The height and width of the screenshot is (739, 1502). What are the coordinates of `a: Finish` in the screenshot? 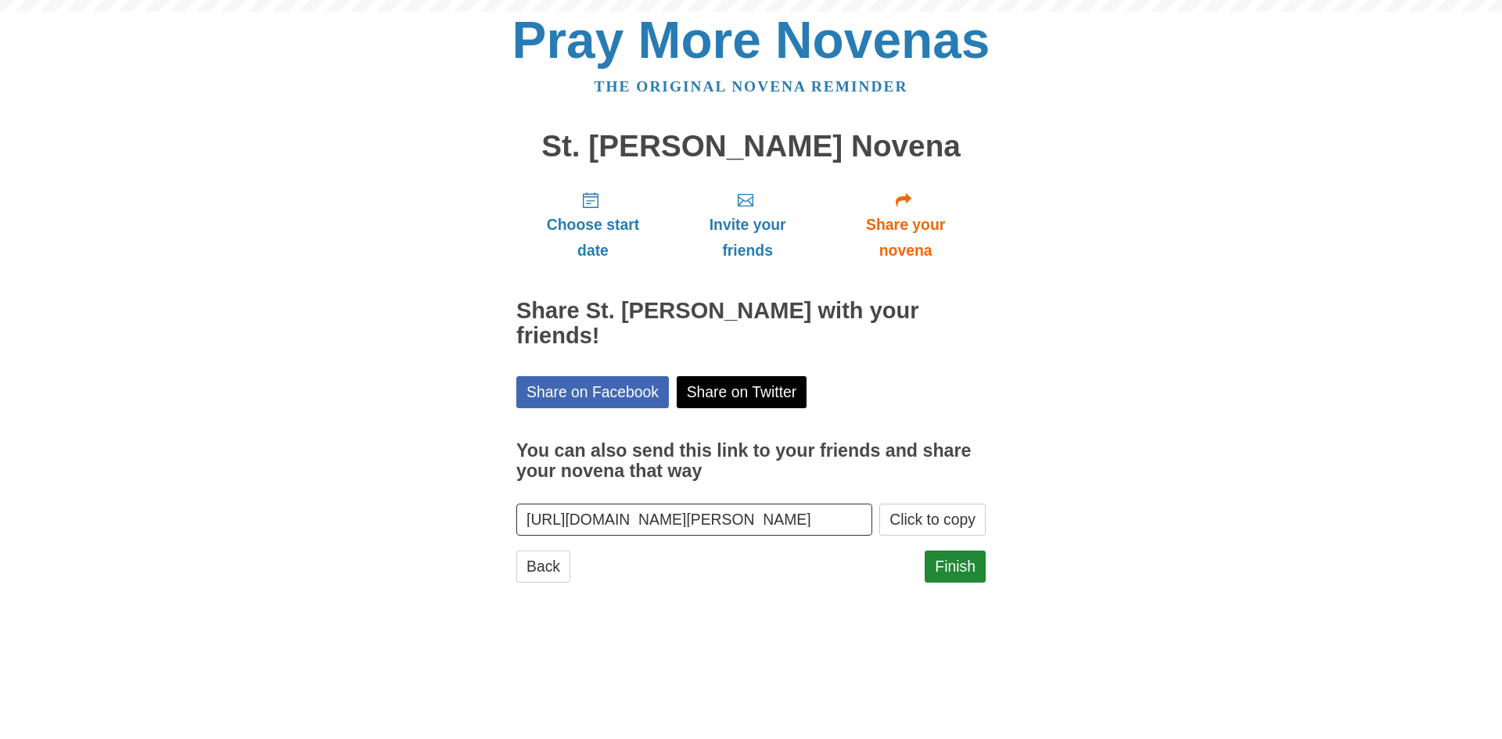 It's located at (955, 566).